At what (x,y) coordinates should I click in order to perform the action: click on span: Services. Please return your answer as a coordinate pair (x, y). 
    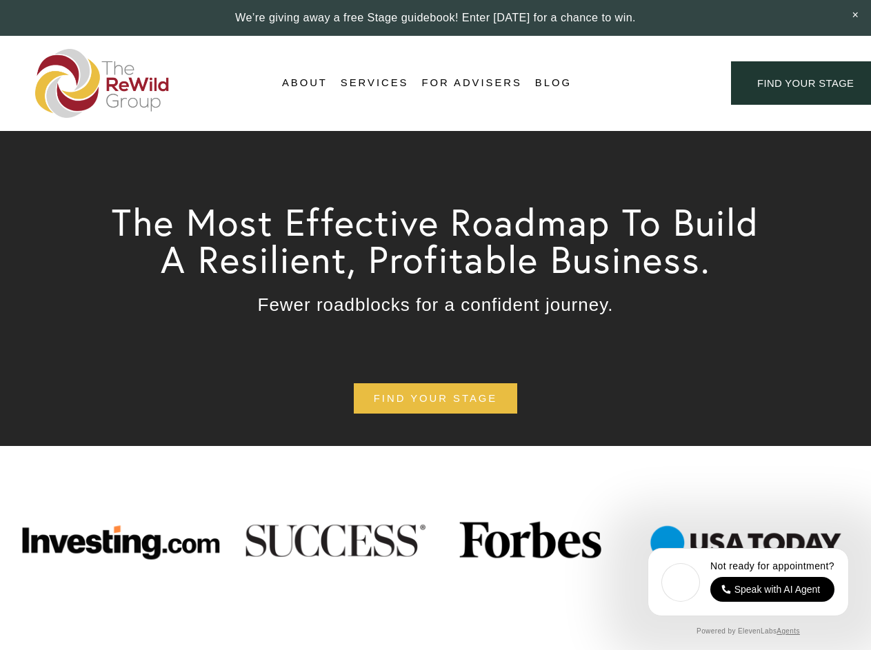
    Looking at the image, I should click on (375, 83).